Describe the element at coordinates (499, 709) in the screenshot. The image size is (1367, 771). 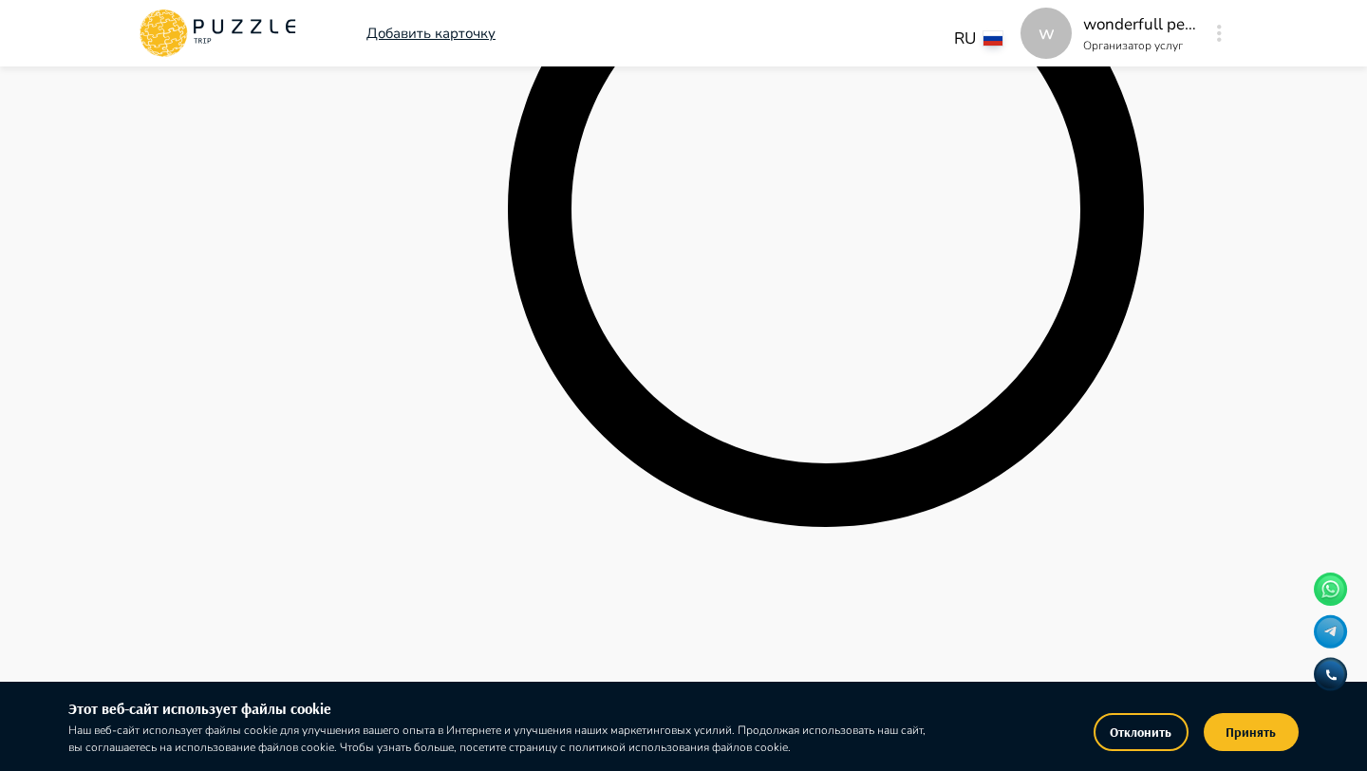
I see `h6: Этот веб-сайт использует файлы cookie` at that location.